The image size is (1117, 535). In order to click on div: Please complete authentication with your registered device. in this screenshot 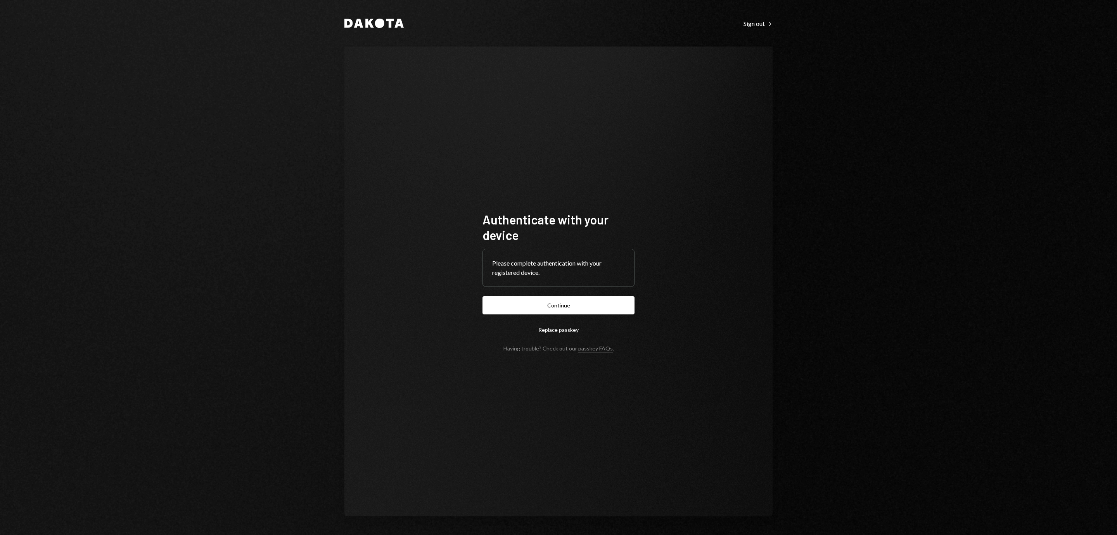, I will do `click(559, 268)`.